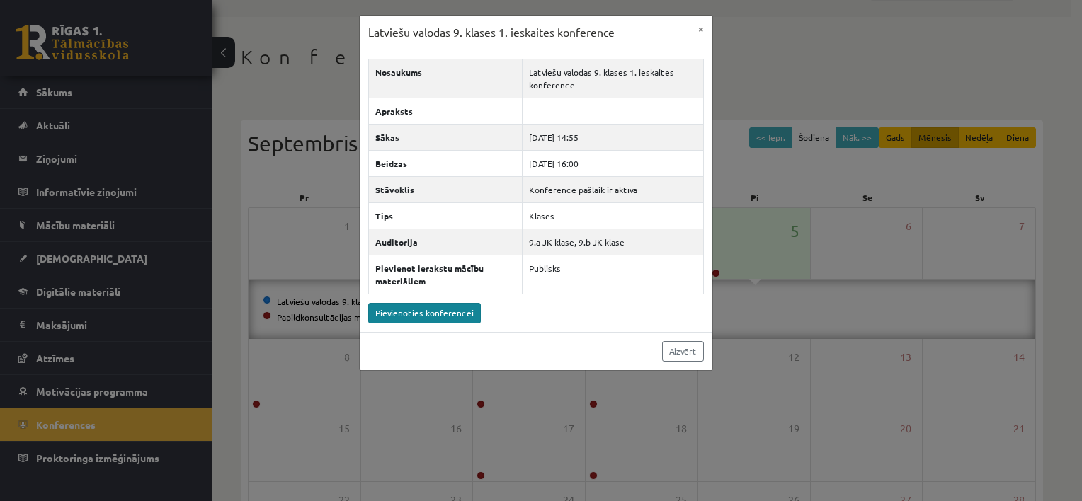 The width and height of the screenshot is (1082, 501). I want to click on a: Aizvērt, so click(683, 351).